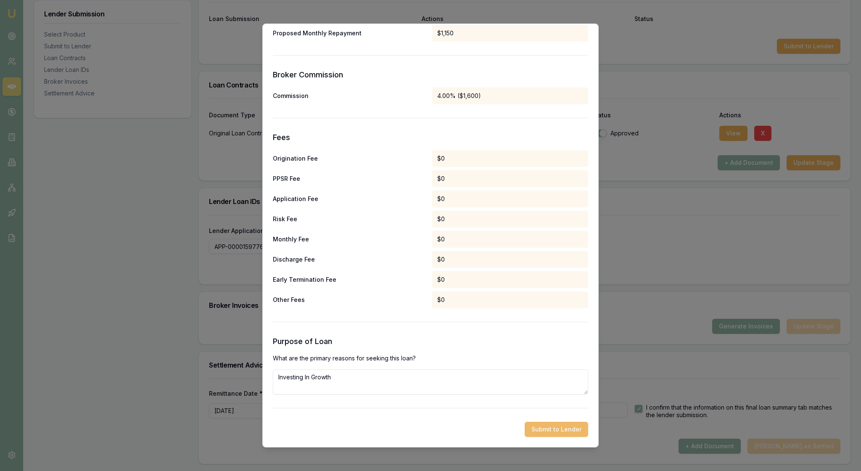 The width and height of the screenshot is (861, 471). Describe the element at coordinates (351, 239) in the screenshot. I see `span: Monthly Fee` at that location.